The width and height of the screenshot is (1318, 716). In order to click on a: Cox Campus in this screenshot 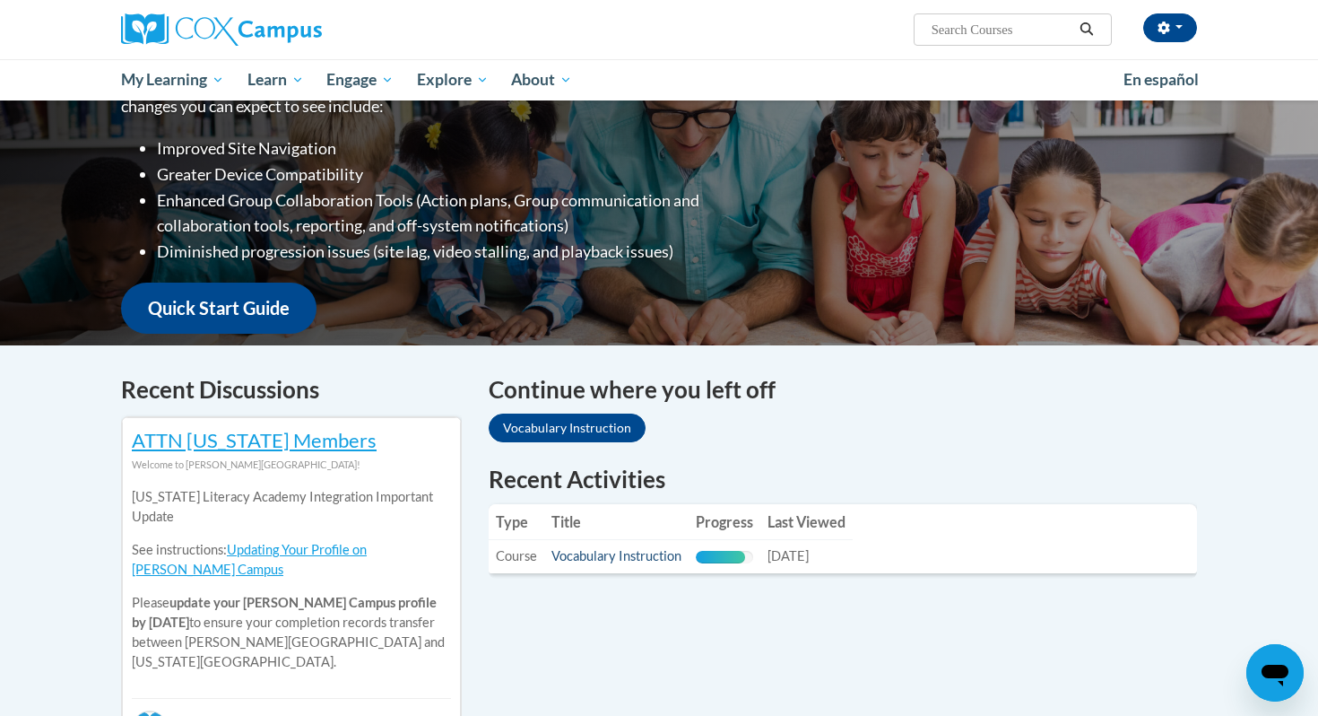, I will do `click(291, 30)`.